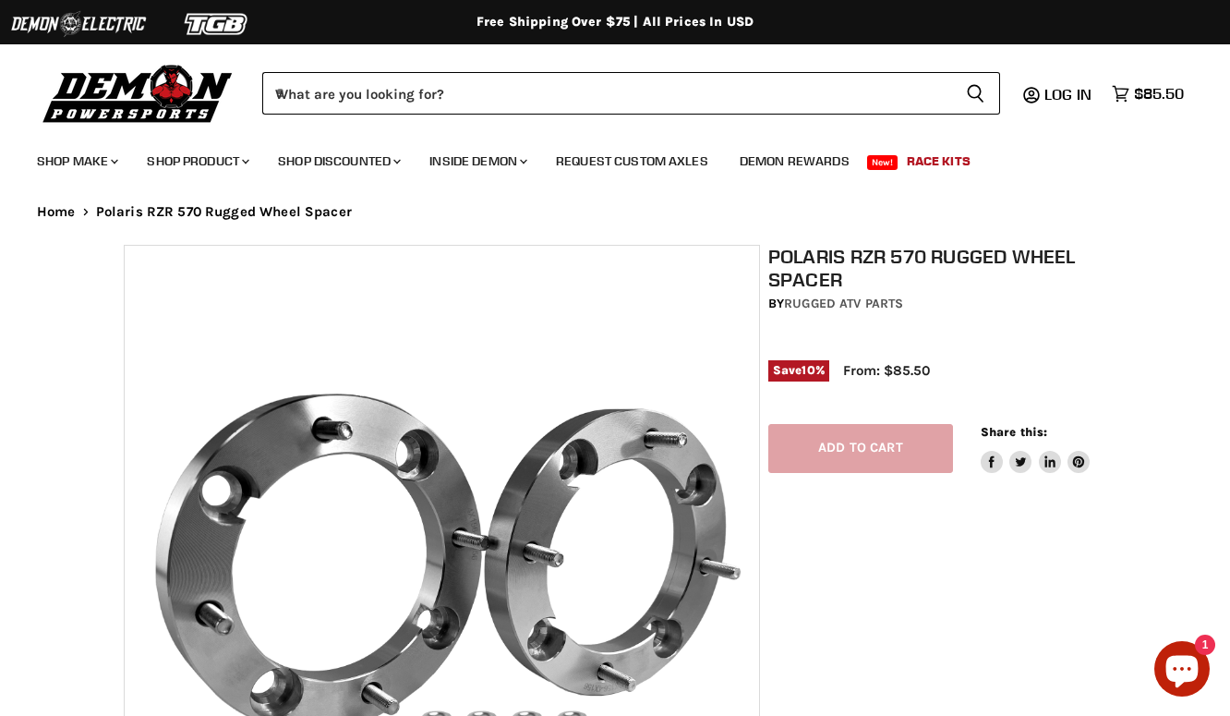 The height and width of the screenshot is (716, 1230). Describe the element at coordinates (223, 211) in the screenshot. I see `span: Polaris RZR 570 Rugged Wheel Spacer` at that location.